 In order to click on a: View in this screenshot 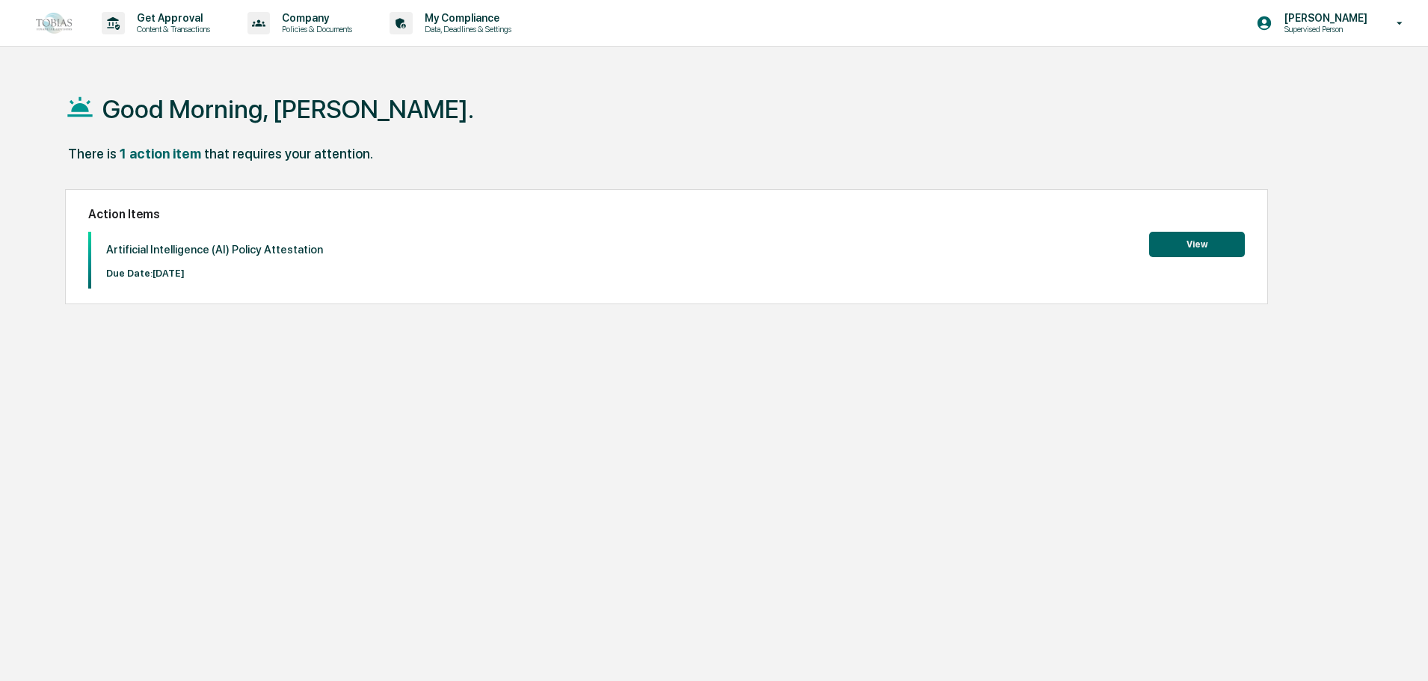, I will do `click(1197, 243)`.